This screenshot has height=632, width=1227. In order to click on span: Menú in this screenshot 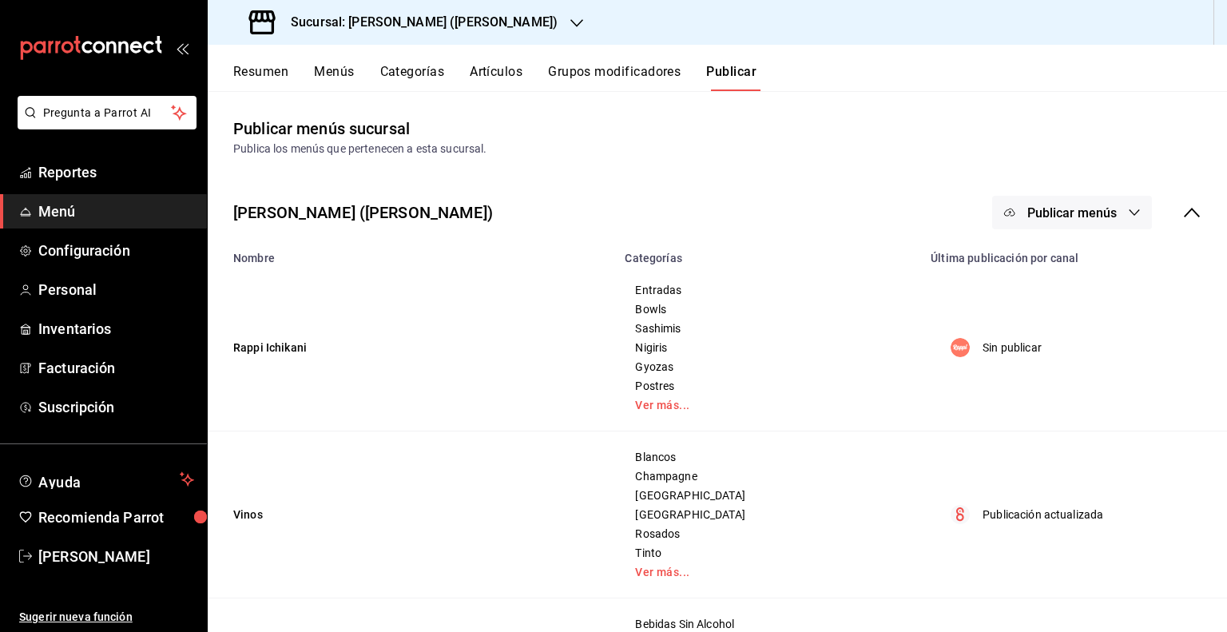, I will do `click(116, 211)`.